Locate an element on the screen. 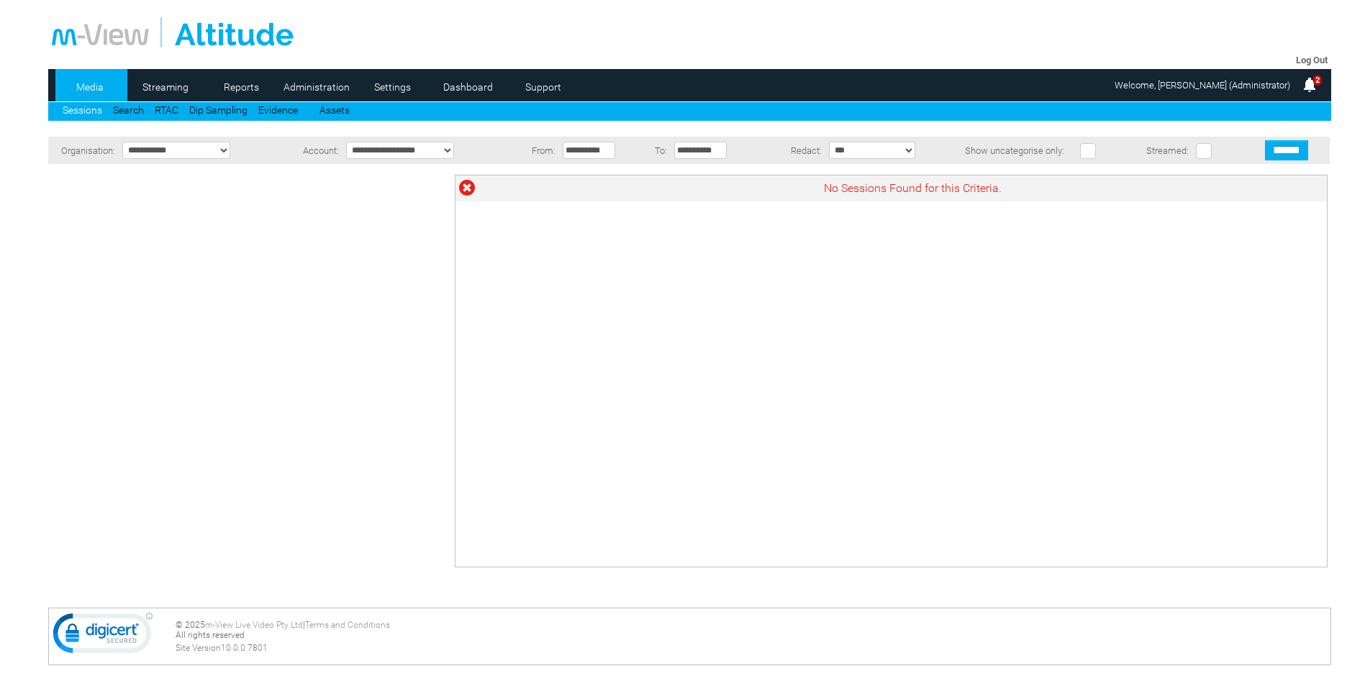 This screenshot has width=1365, height=686. span: 2 is located at coordinates (1317, 80).